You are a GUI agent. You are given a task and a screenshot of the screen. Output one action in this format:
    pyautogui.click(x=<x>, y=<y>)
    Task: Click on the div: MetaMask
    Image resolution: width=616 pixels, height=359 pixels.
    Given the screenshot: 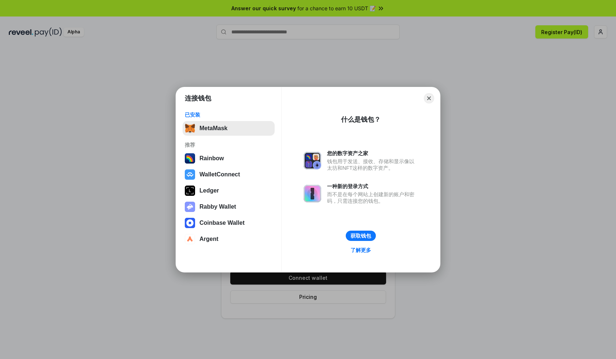 What is the action you would take?
    pyautogui.click(x=213, y=128)
    